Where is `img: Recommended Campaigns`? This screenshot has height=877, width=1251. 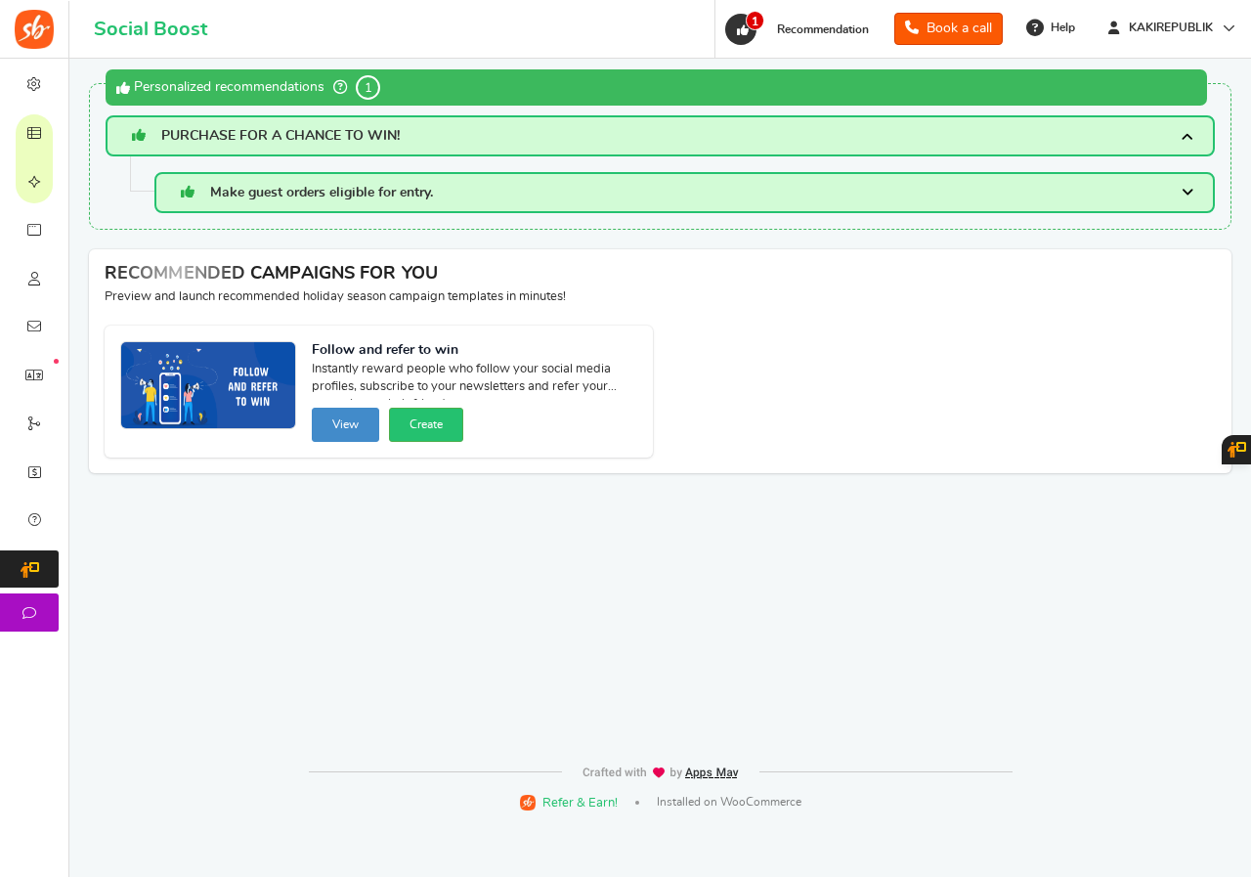
img: Recommended Campaigns is located at coordinates (208, 386).